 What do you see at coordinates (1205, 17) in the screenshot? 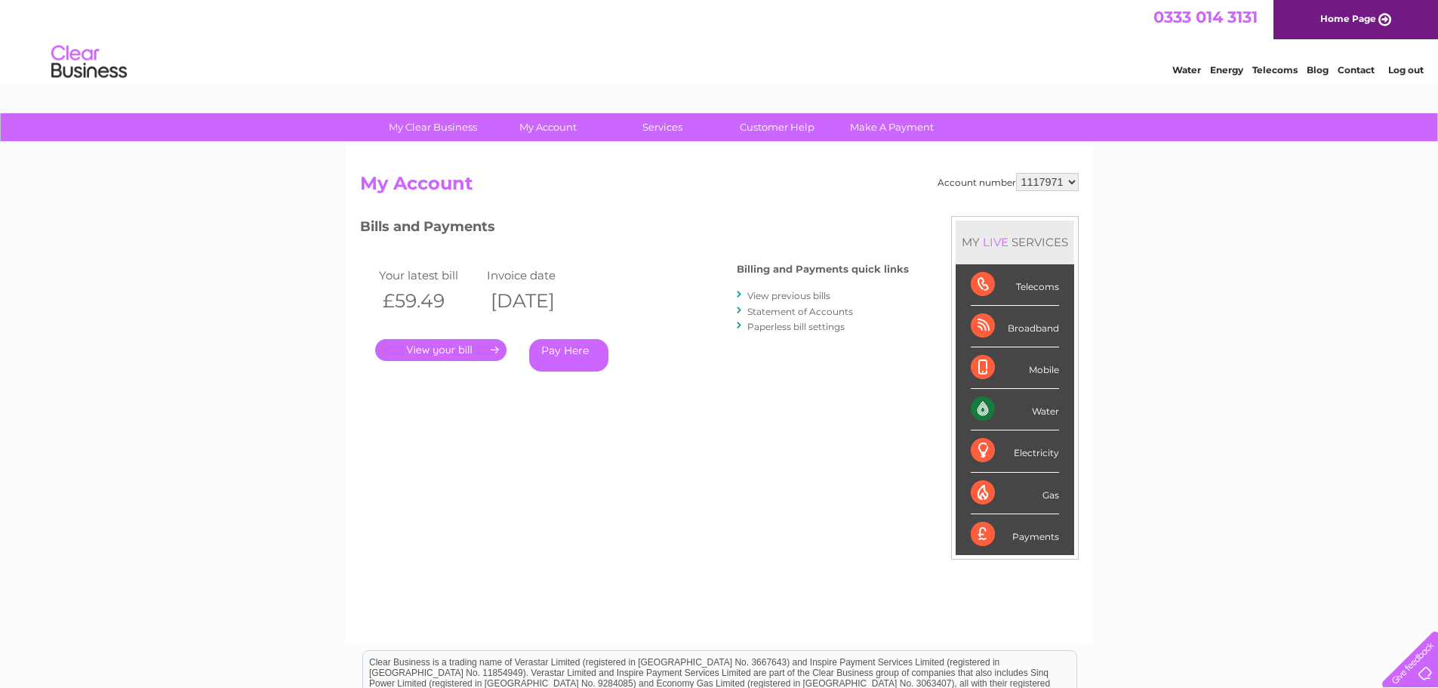
I see `span: 0333 014 3131` at bounding box center [1205, 17].